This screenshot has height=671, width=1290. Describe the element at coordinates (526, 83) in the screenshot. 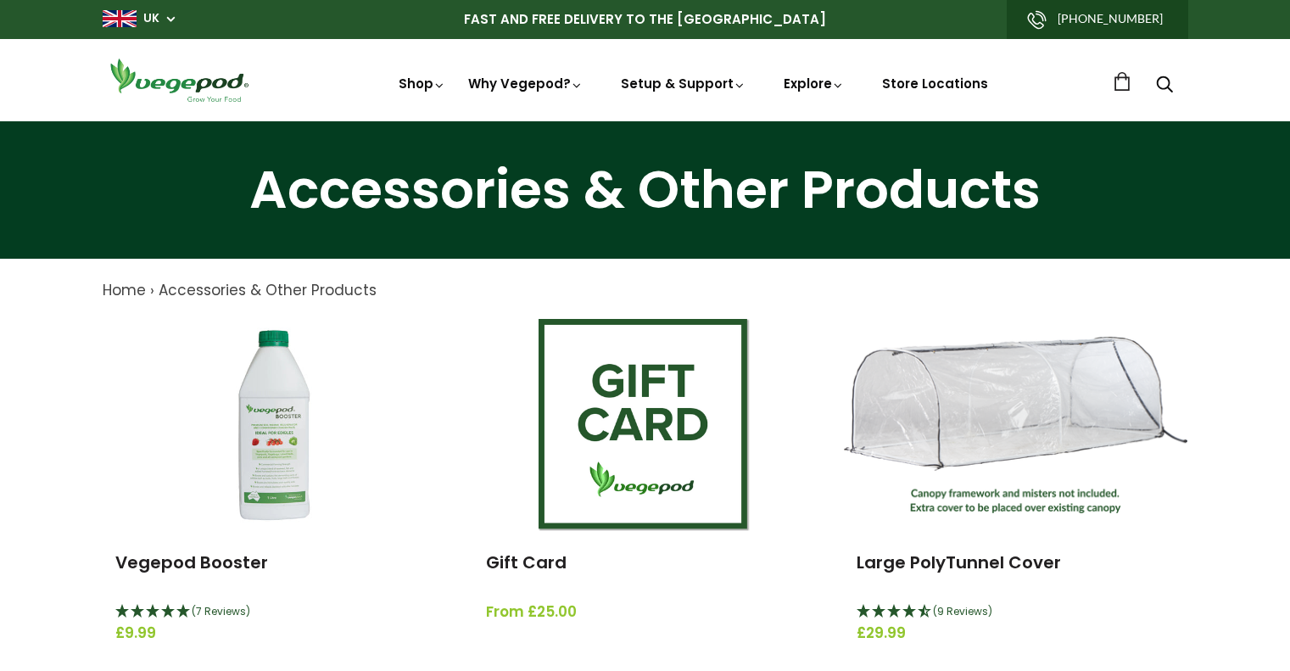

I see `a: Why Vegepod?` at that location.